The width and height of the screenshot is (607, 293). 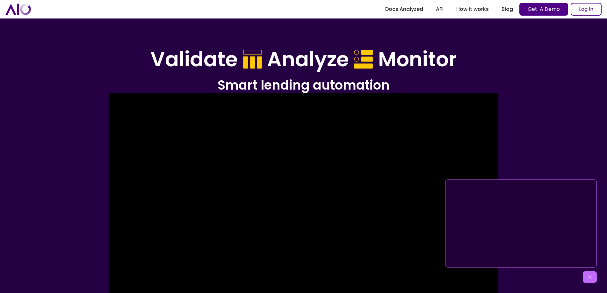 I want to click on a: How it works, so click(x=472, y=9).